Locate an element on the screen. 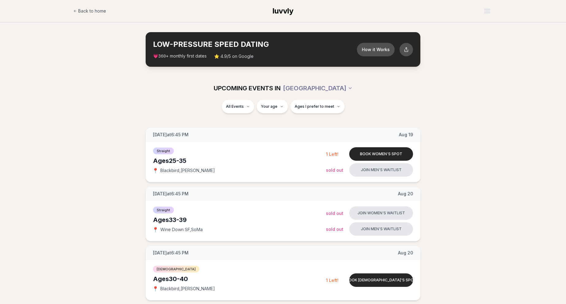 The image size is (566, 304). button: Your age is located at coordinates (272, 107).